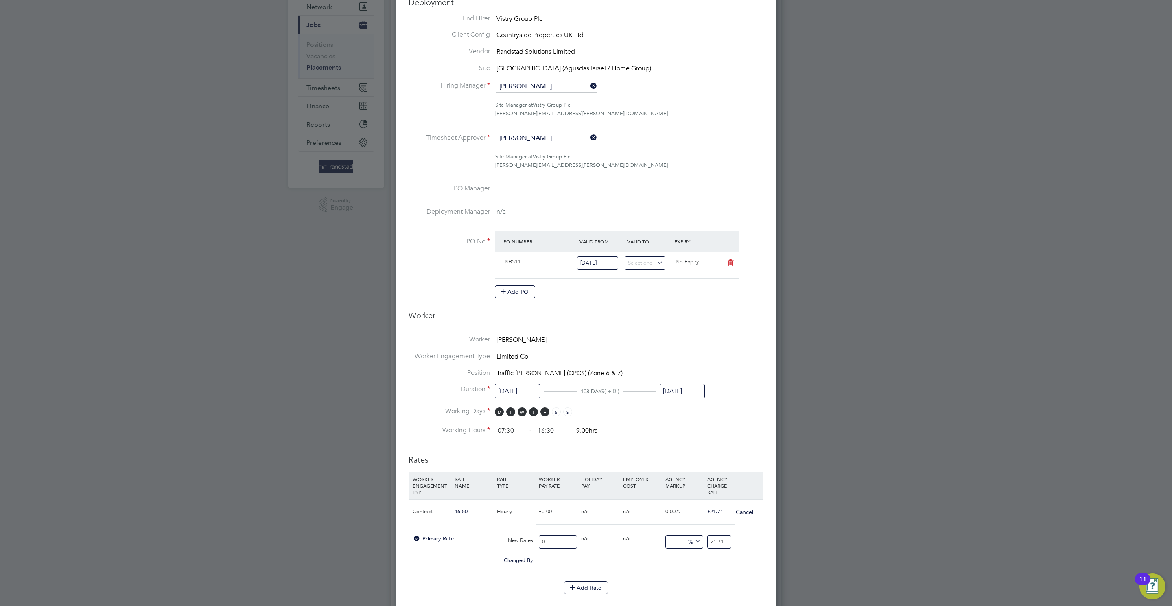 The height and width of the screenshot is (606, 1172). Describe the element at coordinates (499, 412) in the screenshot. I see `span: M` at that location.